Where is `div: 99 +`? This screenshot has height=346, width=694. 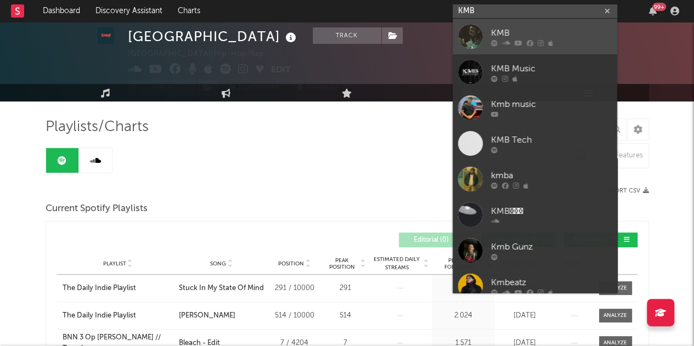 div: 99 + is located at coordinates (659, 7).